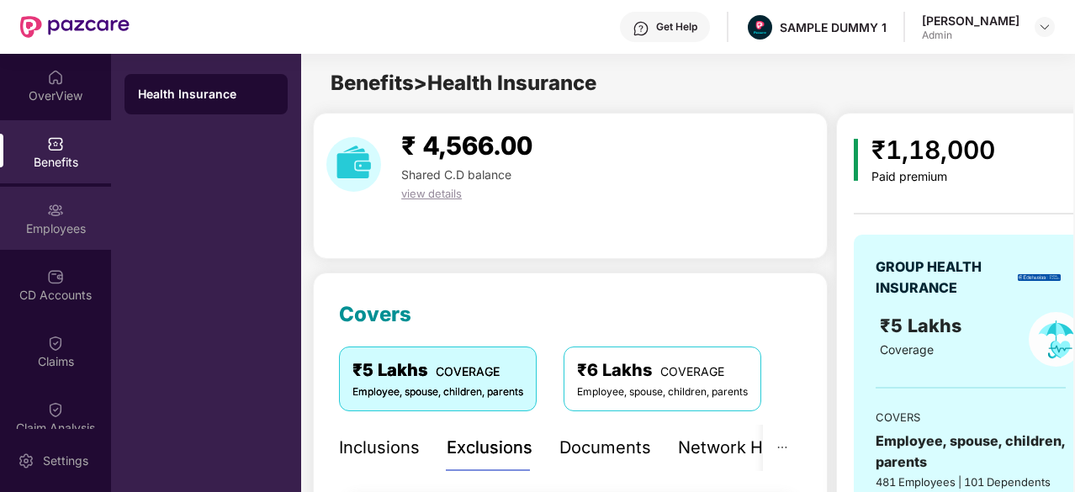 This screenshot has height=492, width=1075. What do you see at coordinates (463, 82) in the screenshot?
I see `span: Benefits > Health Insurance` at bounding box center [463, 82].